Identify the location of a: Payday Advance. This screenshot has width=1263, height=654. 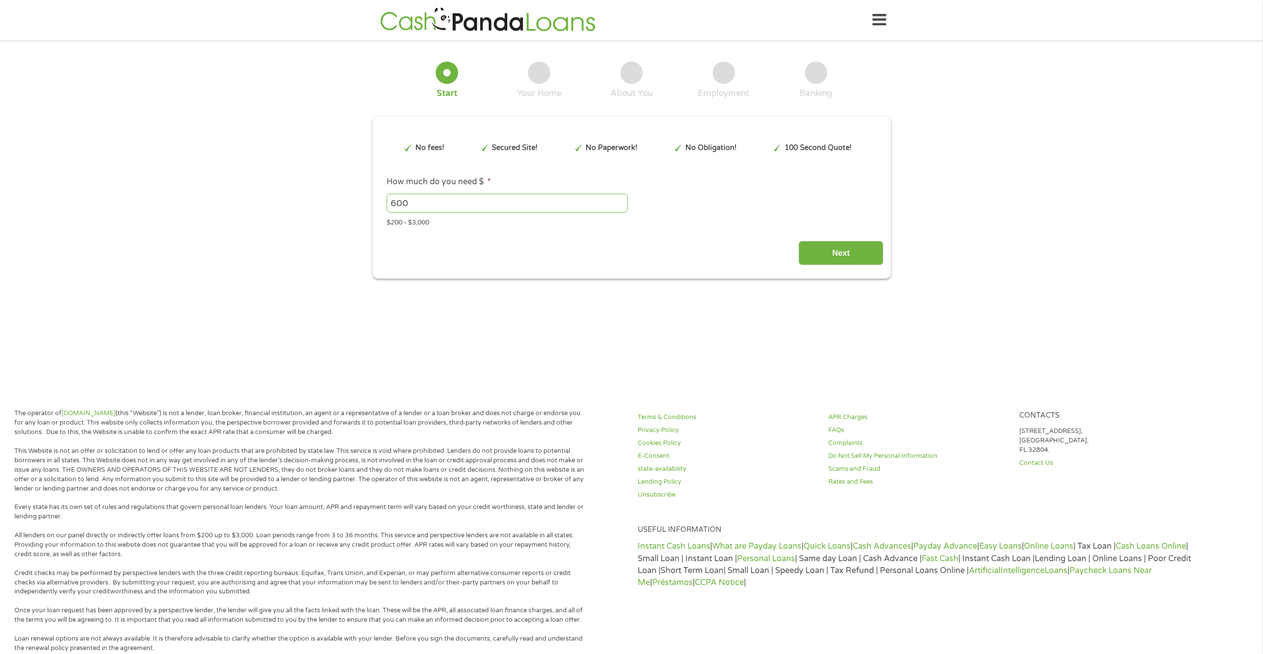
(945, 546).